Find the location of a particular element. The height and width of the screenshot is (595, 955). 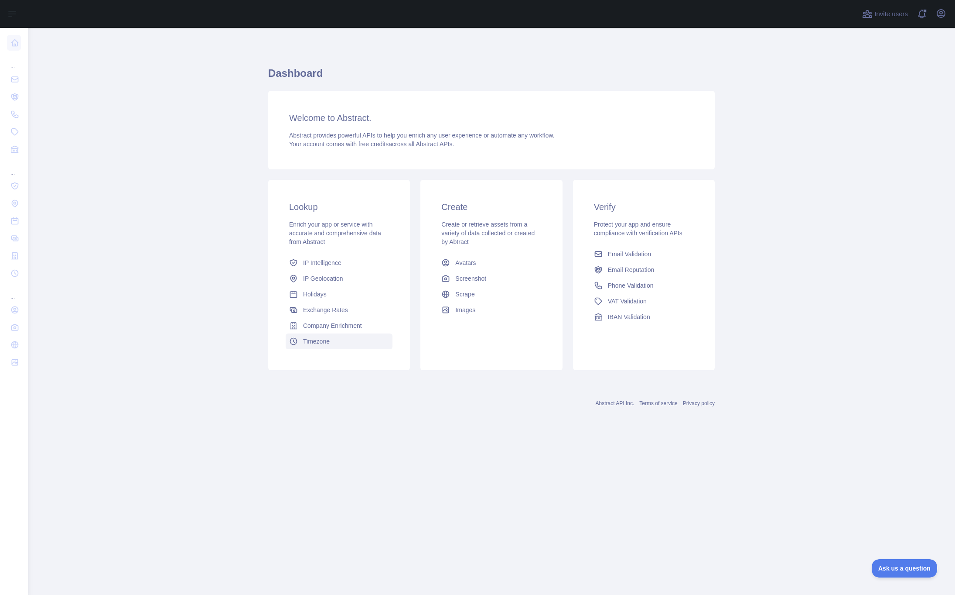

span: Exchange Rates is located at coordinates (325, 310).